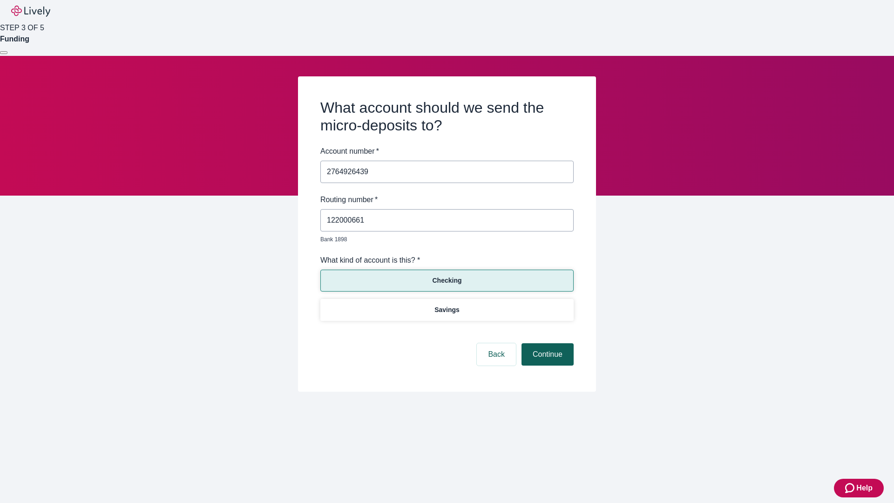 This screenshot has width=894, height=503. Describe the element at coordinates (370, 260) in the screenshot. I see `label: What kind of account is this? *` at that location.